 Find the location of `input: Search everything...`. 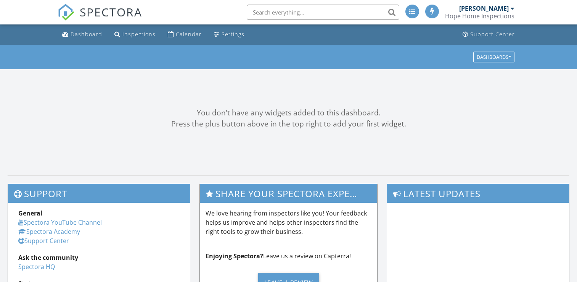

input: Search everything... is located at coordinates (323, 12).